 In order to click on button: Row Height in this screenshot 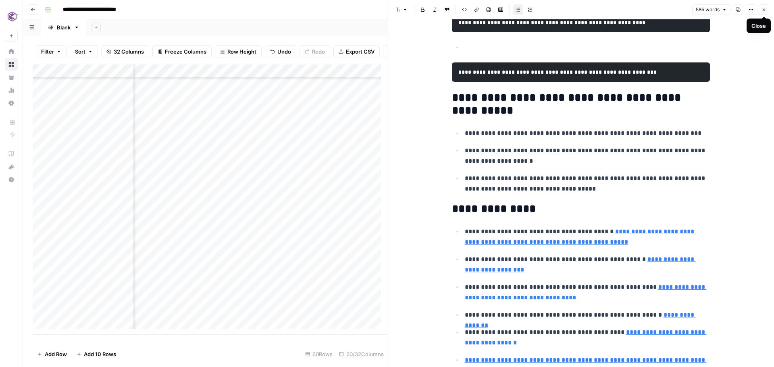, I will do `click(238, 52)`.